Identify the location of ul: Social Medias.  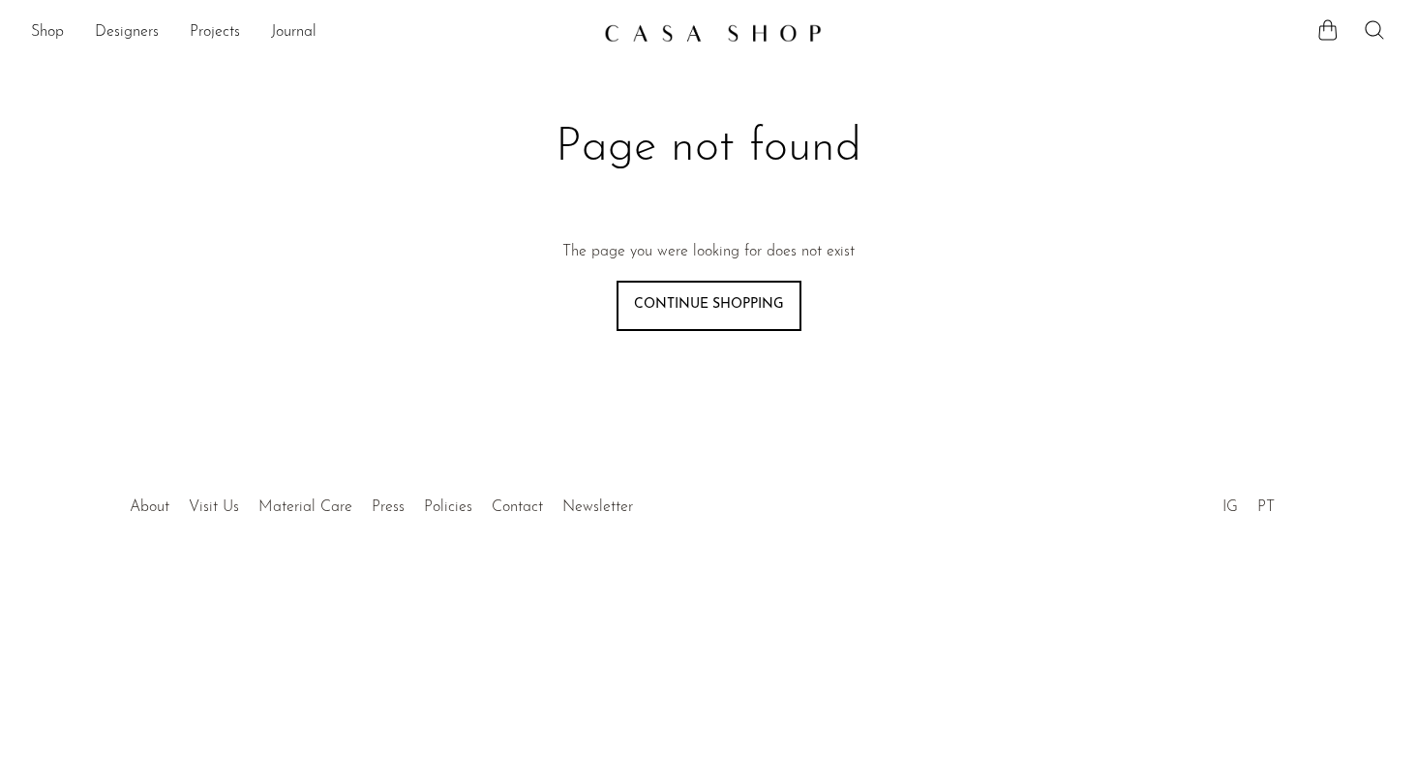
(1248, 502).